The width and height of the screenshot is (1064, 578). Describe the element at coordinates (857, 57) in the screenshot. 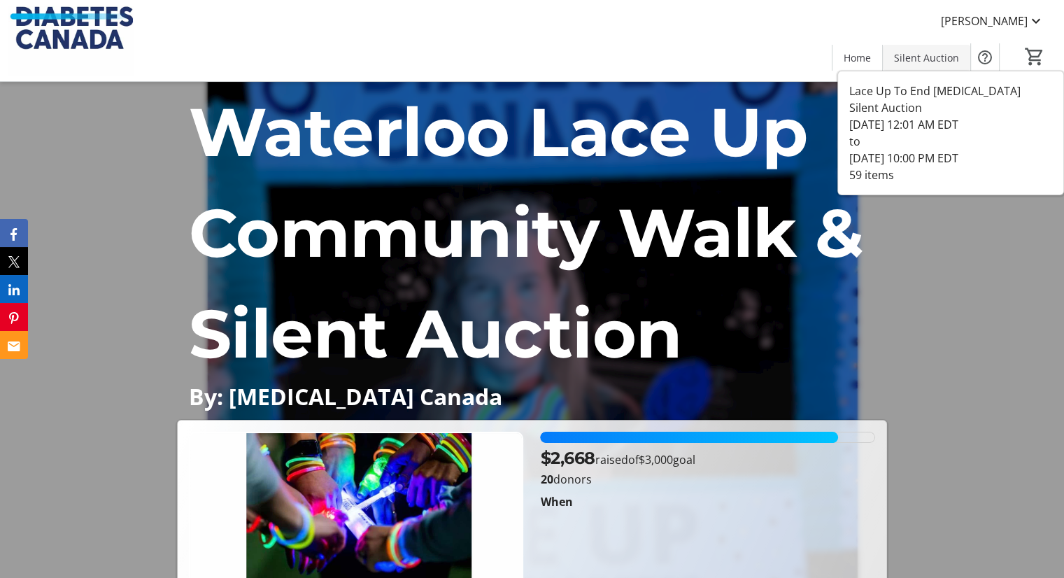

I see `span: Home` at that location.